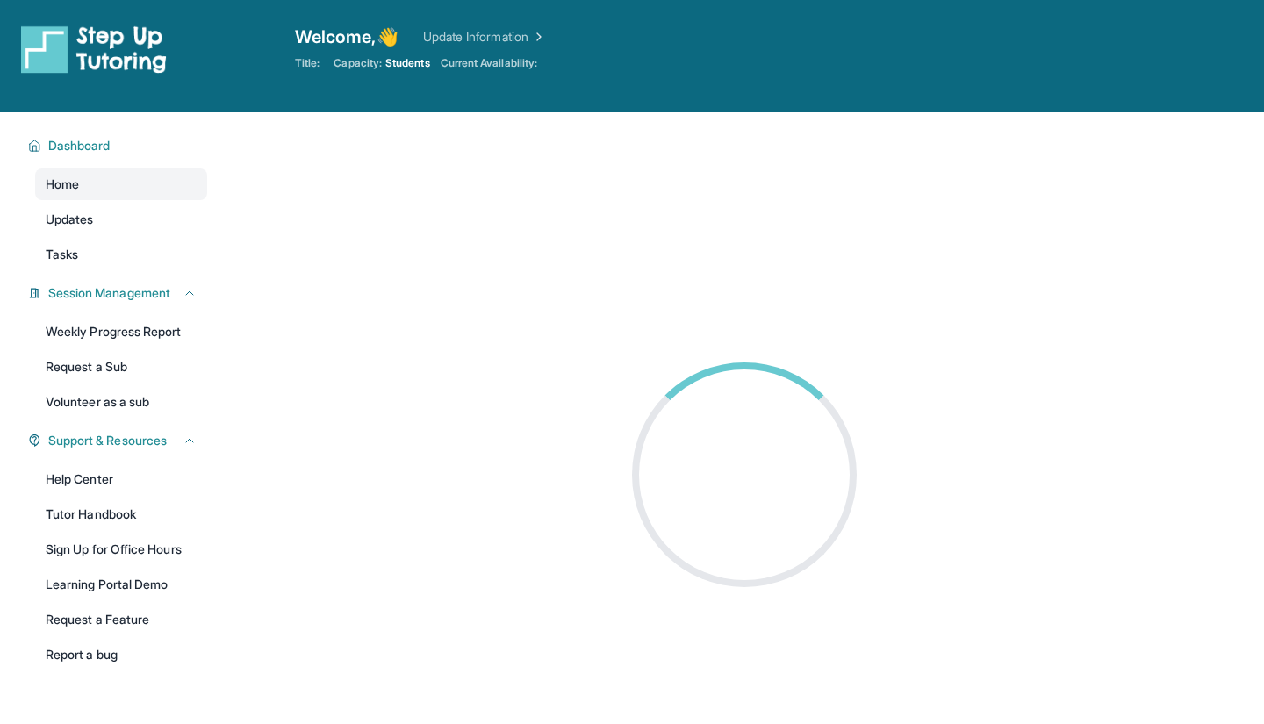 This screenshot has width=1264, height=724. I want to click on span: Home, so click(62, 184).